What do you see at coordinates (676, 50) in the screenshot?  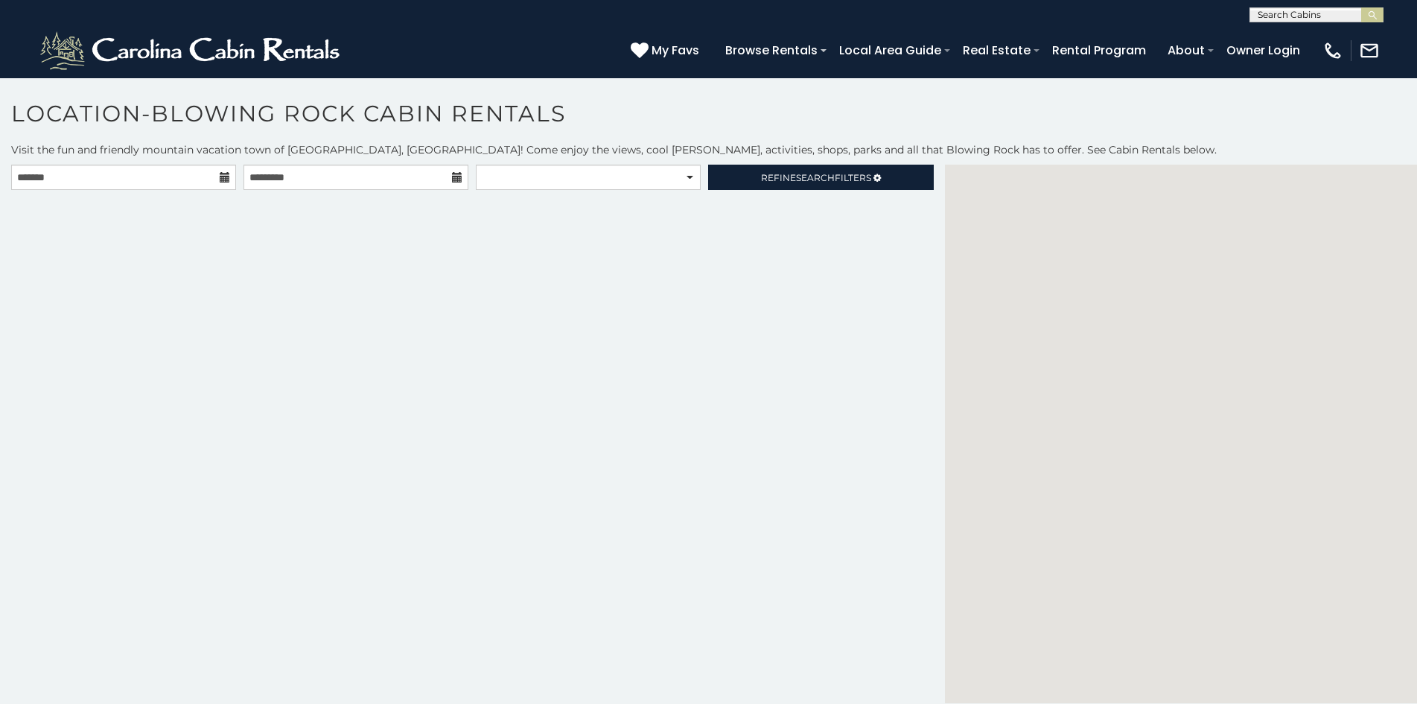 I see `span: My Favs` at bounding box center [676, 50].